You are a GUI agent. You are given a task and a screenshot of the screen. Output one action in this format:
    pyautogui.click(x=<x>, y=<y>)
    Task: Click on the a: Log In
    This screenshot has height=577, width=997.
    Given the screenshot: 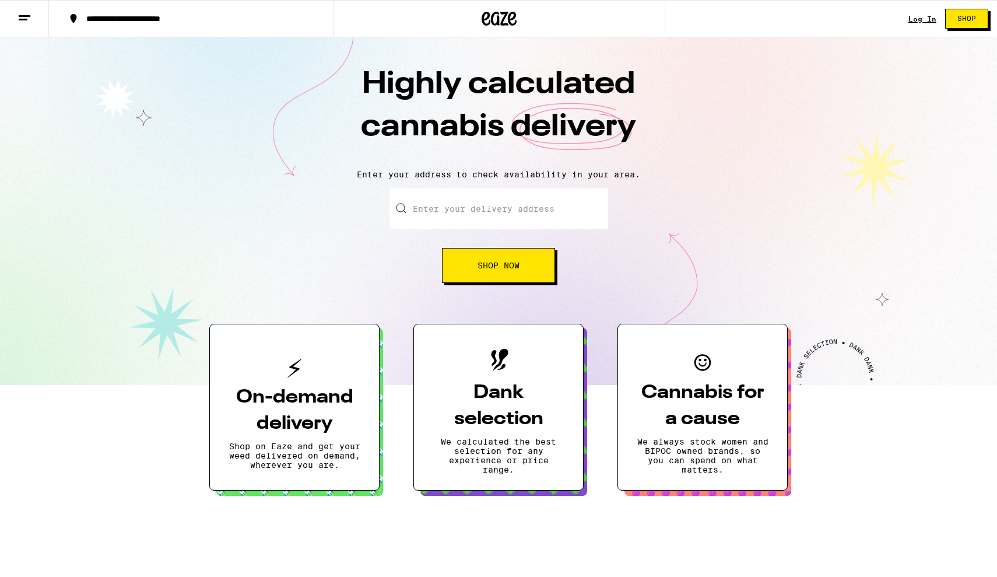 What is the action you would take?
    pyautogui.click(x=922, y=19)
    